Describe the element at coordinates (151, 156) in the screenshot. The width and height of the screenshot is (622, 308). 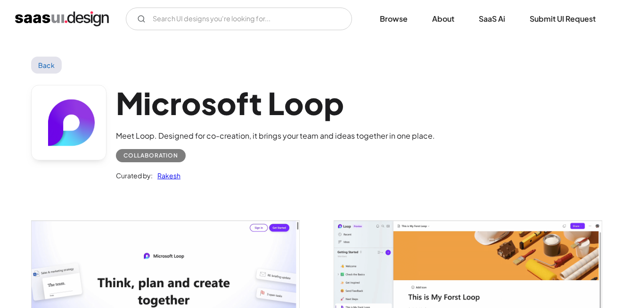
I see `div: Collaboration` at that location.